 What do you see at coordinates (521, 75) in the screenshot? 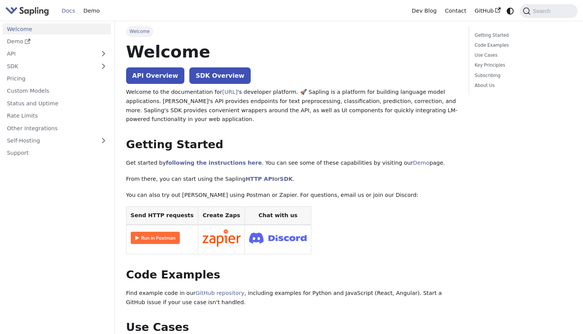
I see `a: Subscribing` at bounding box center [521, 75].